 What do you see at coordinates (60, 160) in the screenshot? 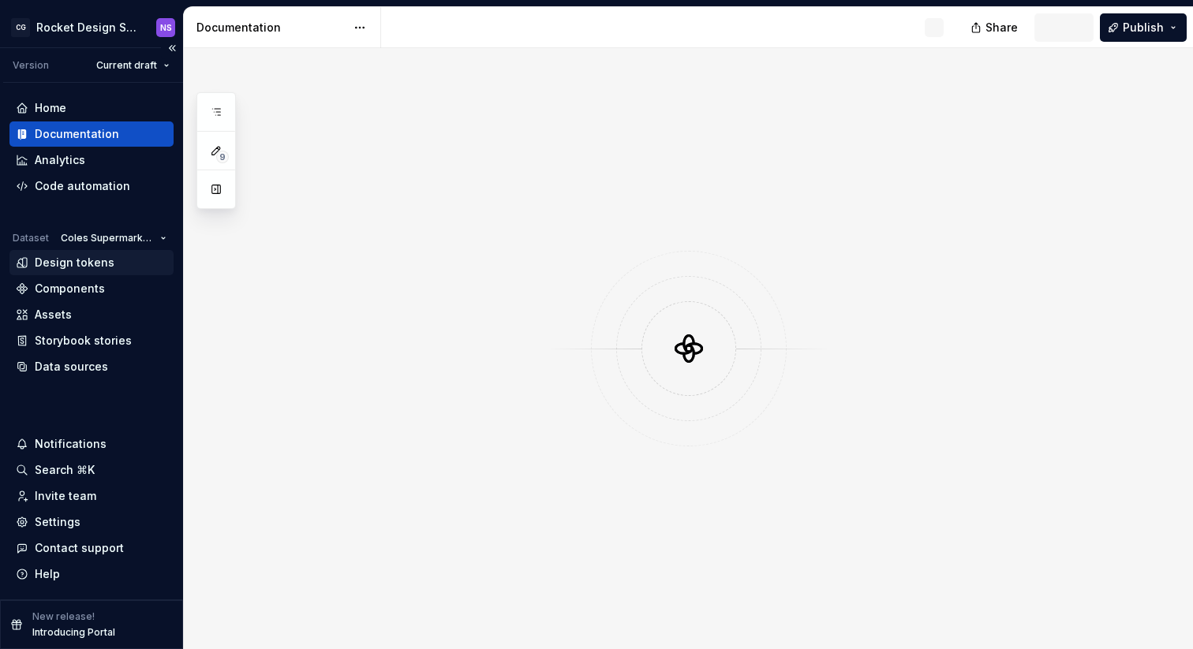
I see `div: Analytics` at bounding box center [60, 160].